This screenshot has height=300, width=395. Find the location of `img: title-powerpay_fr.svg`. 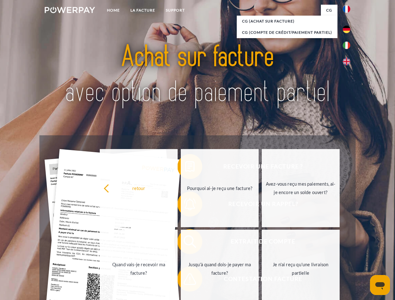

img: title-powerpay_fr.svg is located at coordinates (197, 75).